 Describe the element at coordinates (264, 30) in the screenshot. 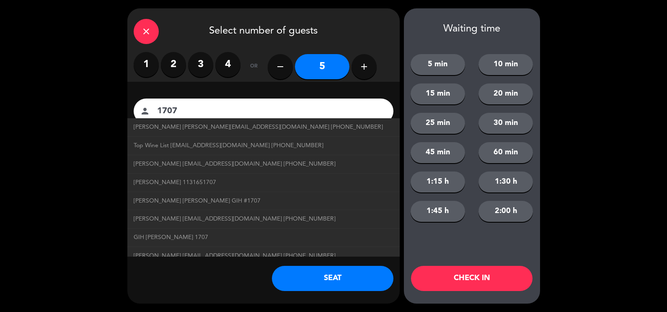

I see `div: Select number of guests` at that location.